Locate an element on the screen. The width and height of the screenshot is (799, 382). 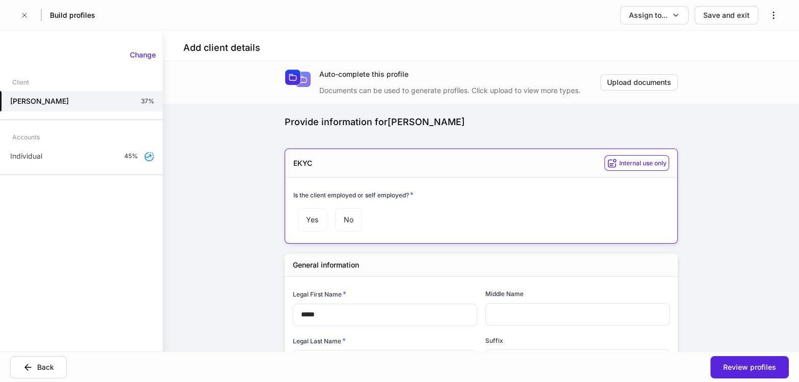
h5: Build profiles is located at coordinates (72, 15).